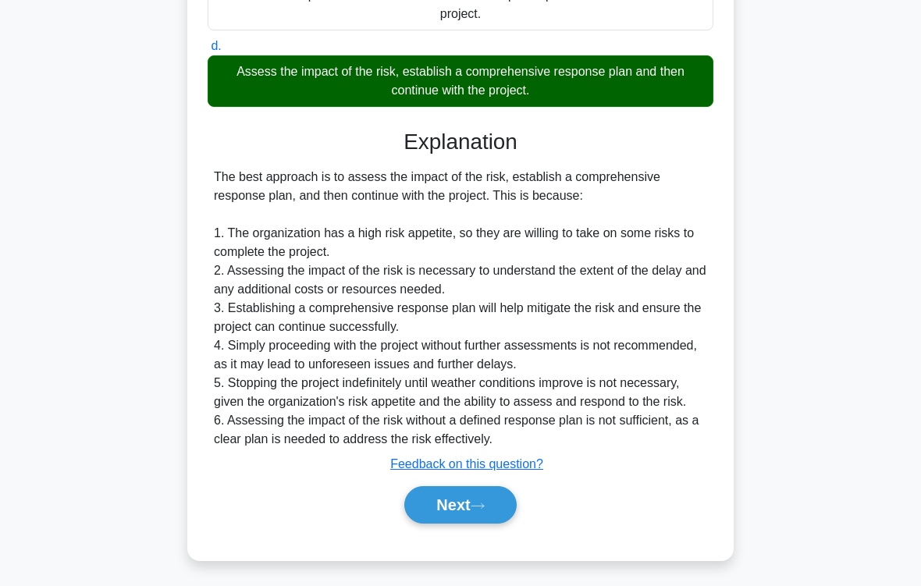  I want to click on h3: Explanation, so click(461, 141).